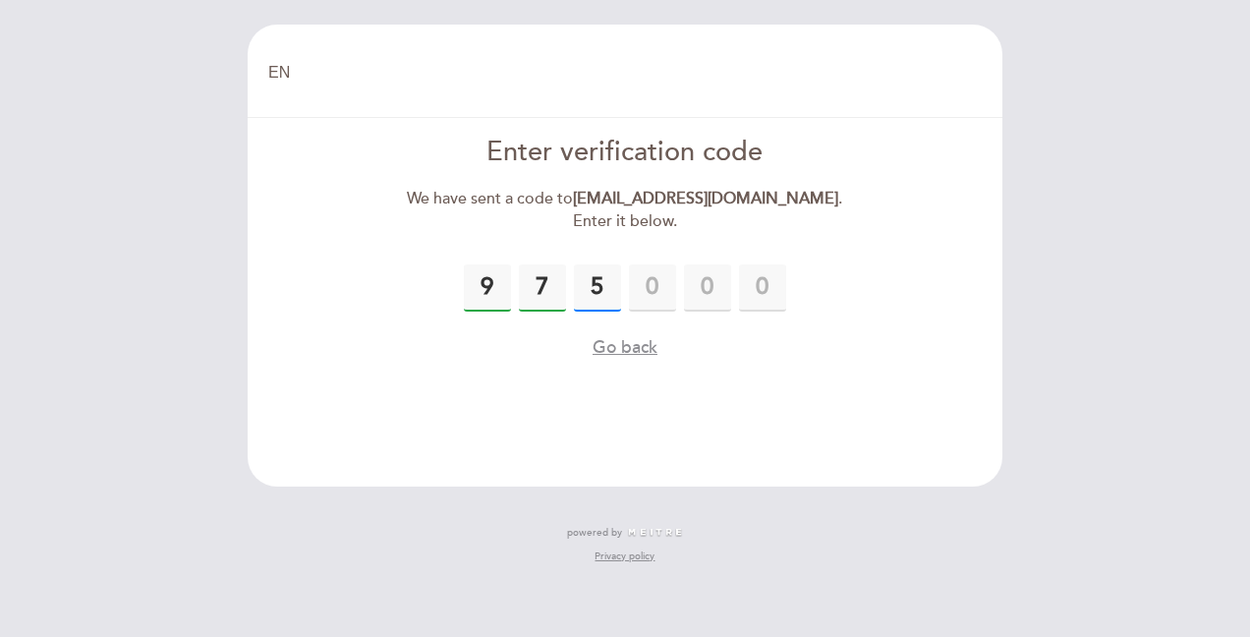  Describe the element at coordinates (625, 210) in the screenshot. I see `div: We have sent a code to . Enter it below.` at that location.